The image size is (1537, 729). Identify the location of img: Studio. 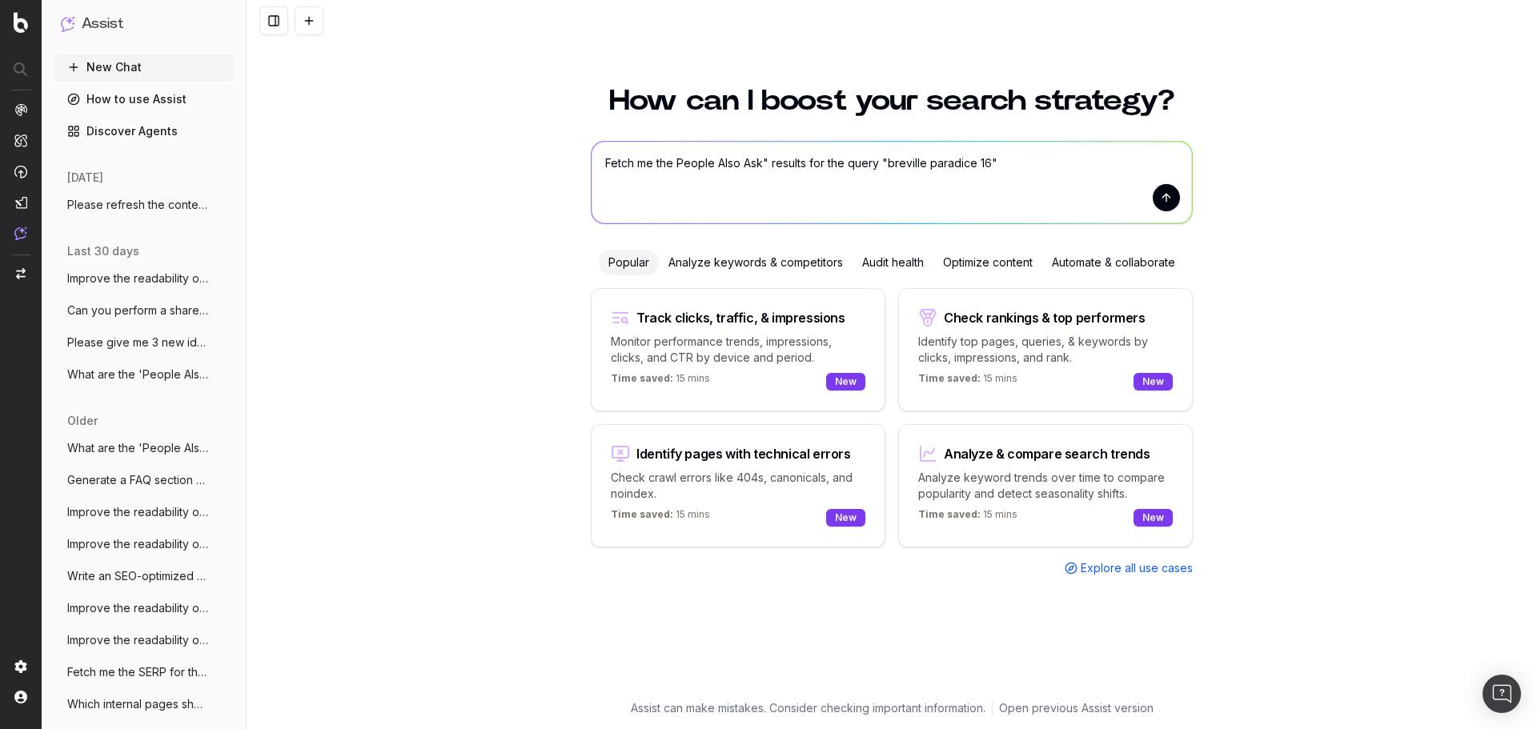
(21, 202).